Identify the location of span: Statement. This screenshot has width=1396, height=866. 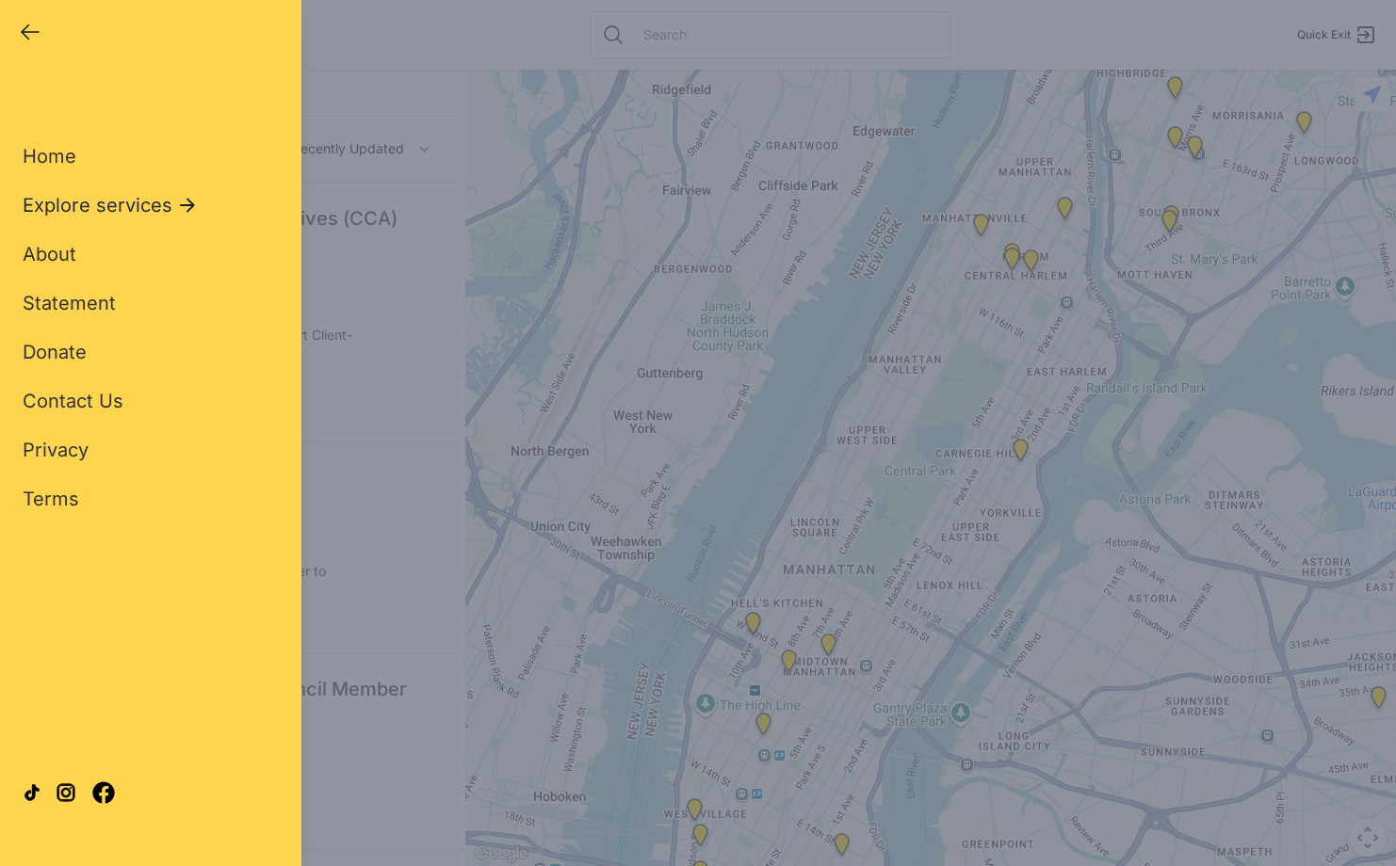
(69, 303).